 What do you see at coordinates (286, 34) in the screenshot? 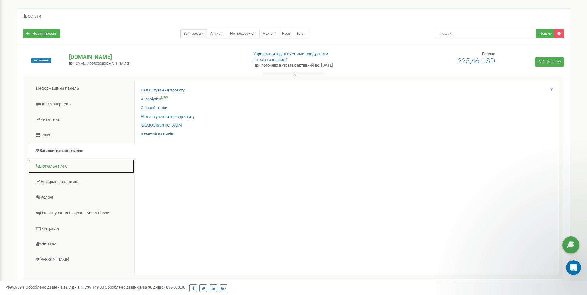
I see `a: Нові` at bounding box center [286, 34].